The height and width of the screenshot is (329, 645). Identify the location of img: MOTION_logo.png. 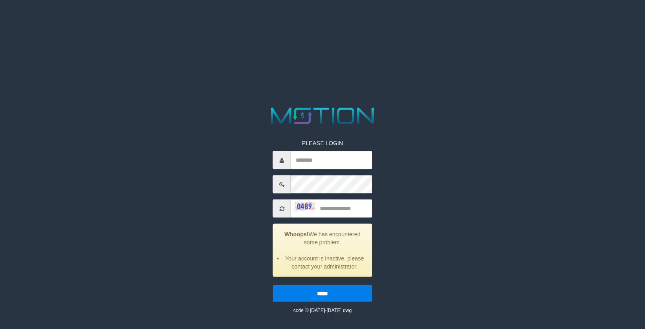
(322, 116).